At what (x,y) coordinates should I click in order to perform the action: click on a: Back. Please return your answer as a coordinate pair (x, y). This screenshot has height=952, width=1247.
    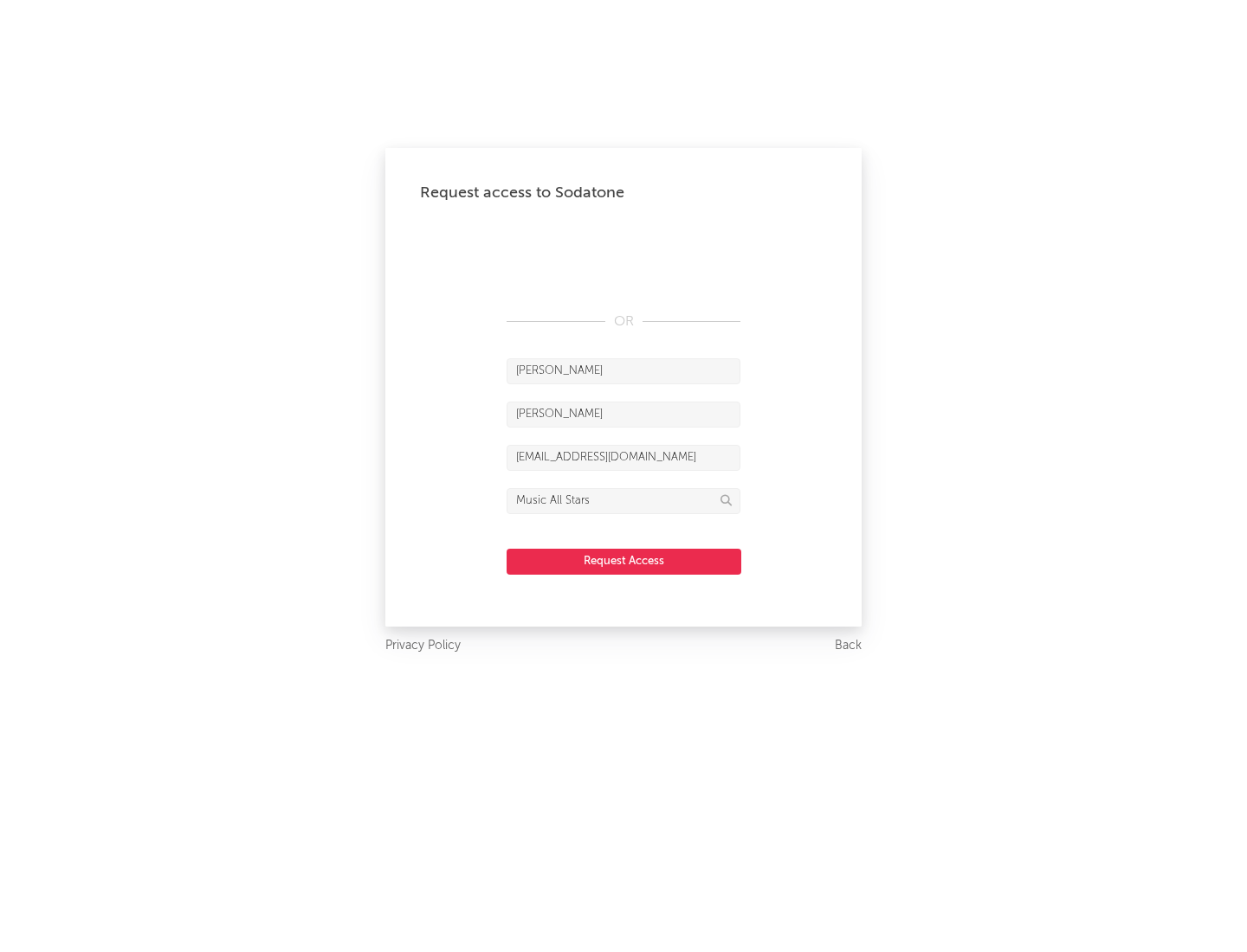
    Looking at the image, I should click on (848, 646).